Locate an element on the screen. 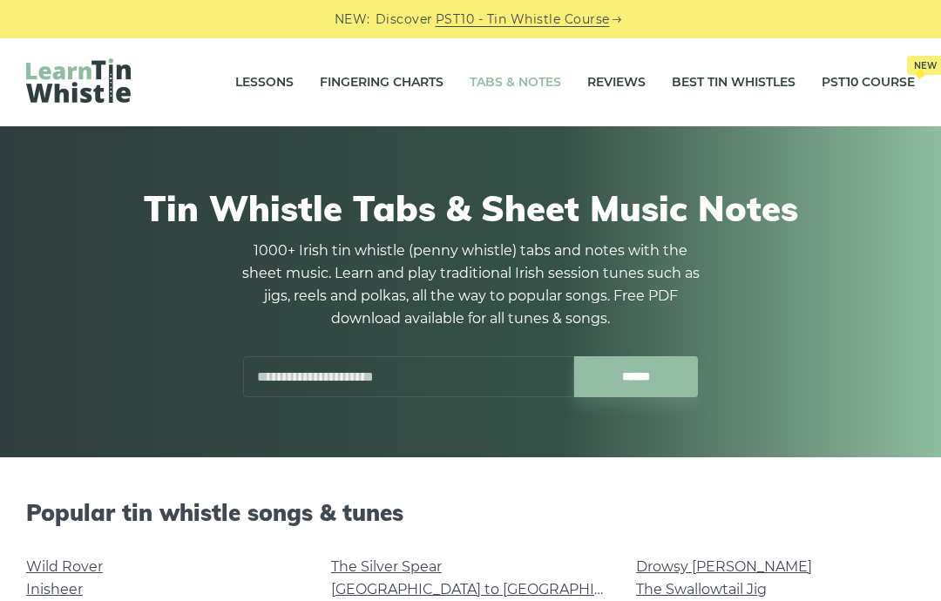  a: The Silver Spear is located at coordinates (386, 566).